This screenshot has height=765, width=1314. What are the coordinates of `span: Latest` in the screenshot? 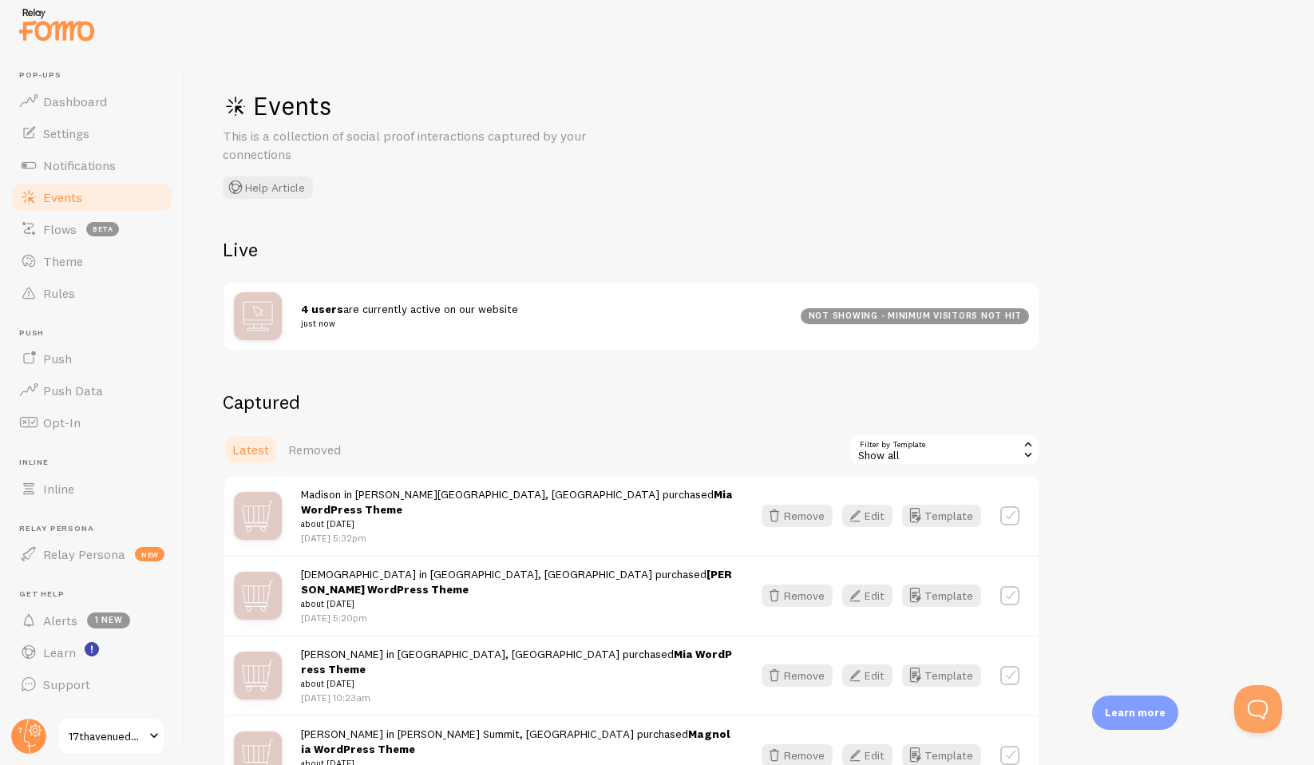 It's located at (251, 449).